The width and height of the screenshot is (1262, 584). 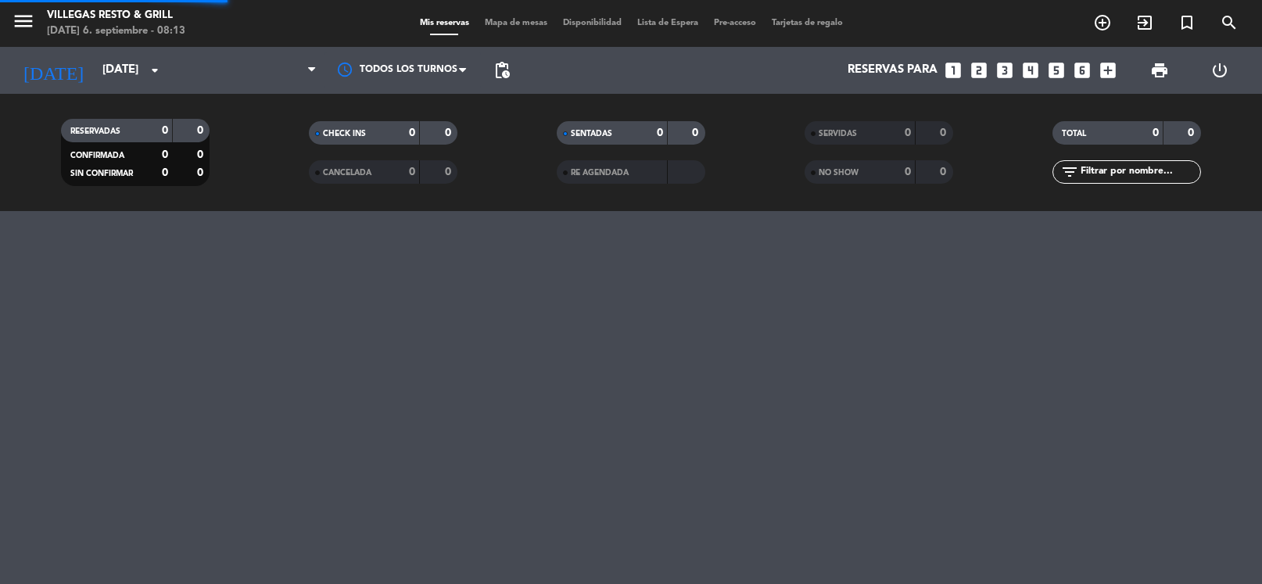 I want to click on span: TOTAL, so click(x=1074, y=134).